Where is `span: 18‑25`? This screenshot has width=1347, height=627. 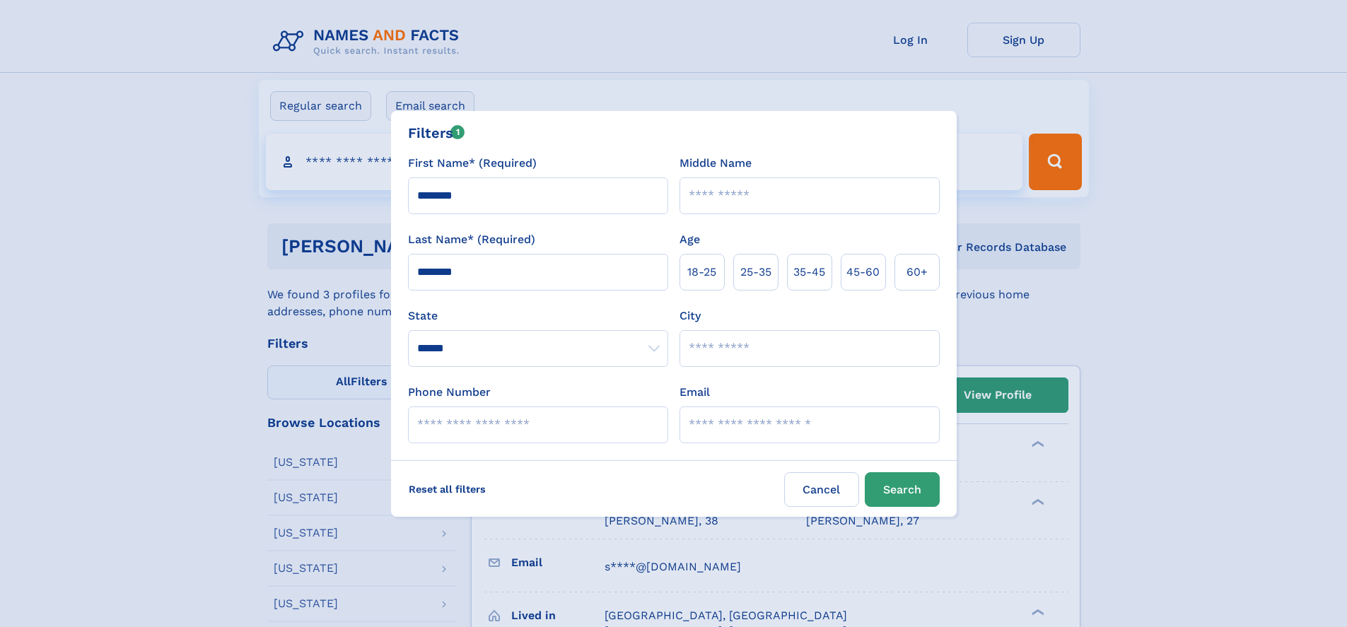
span: 18‑25 is located at coordinates (701, 272).